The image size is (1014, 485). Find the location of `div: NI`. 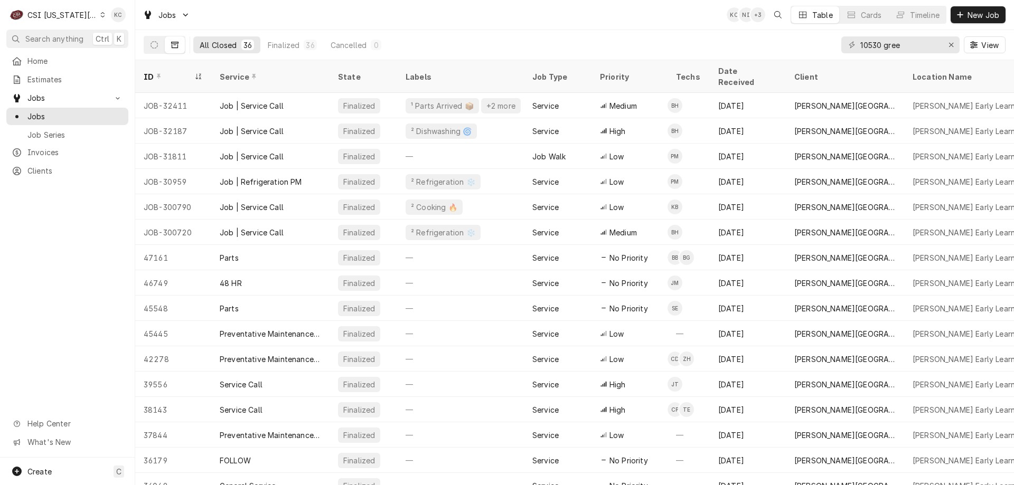

div: NI is located at coordinates (746, 15).